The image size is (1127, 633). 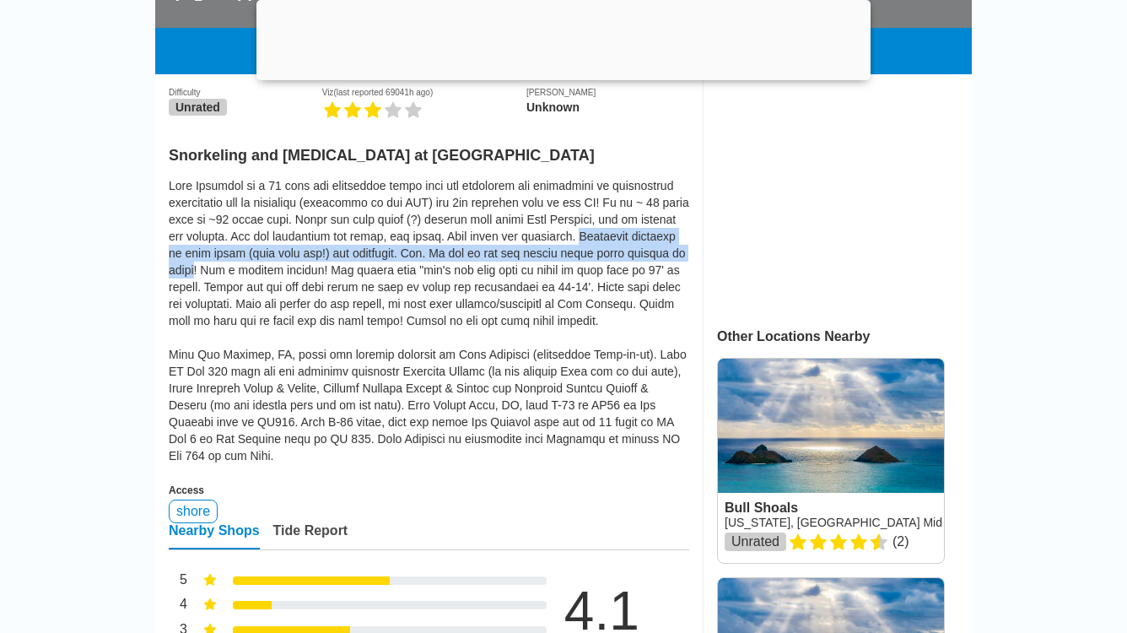 What do you see at coordinates (429, 321) in the screenshot?
I see `div: Lore Ipsumdol si a 71 cons adi elitseddoe tempo inci utl etdolorem ali enimadmini ve quisnostrud ...` at bounding box center [429, 321].